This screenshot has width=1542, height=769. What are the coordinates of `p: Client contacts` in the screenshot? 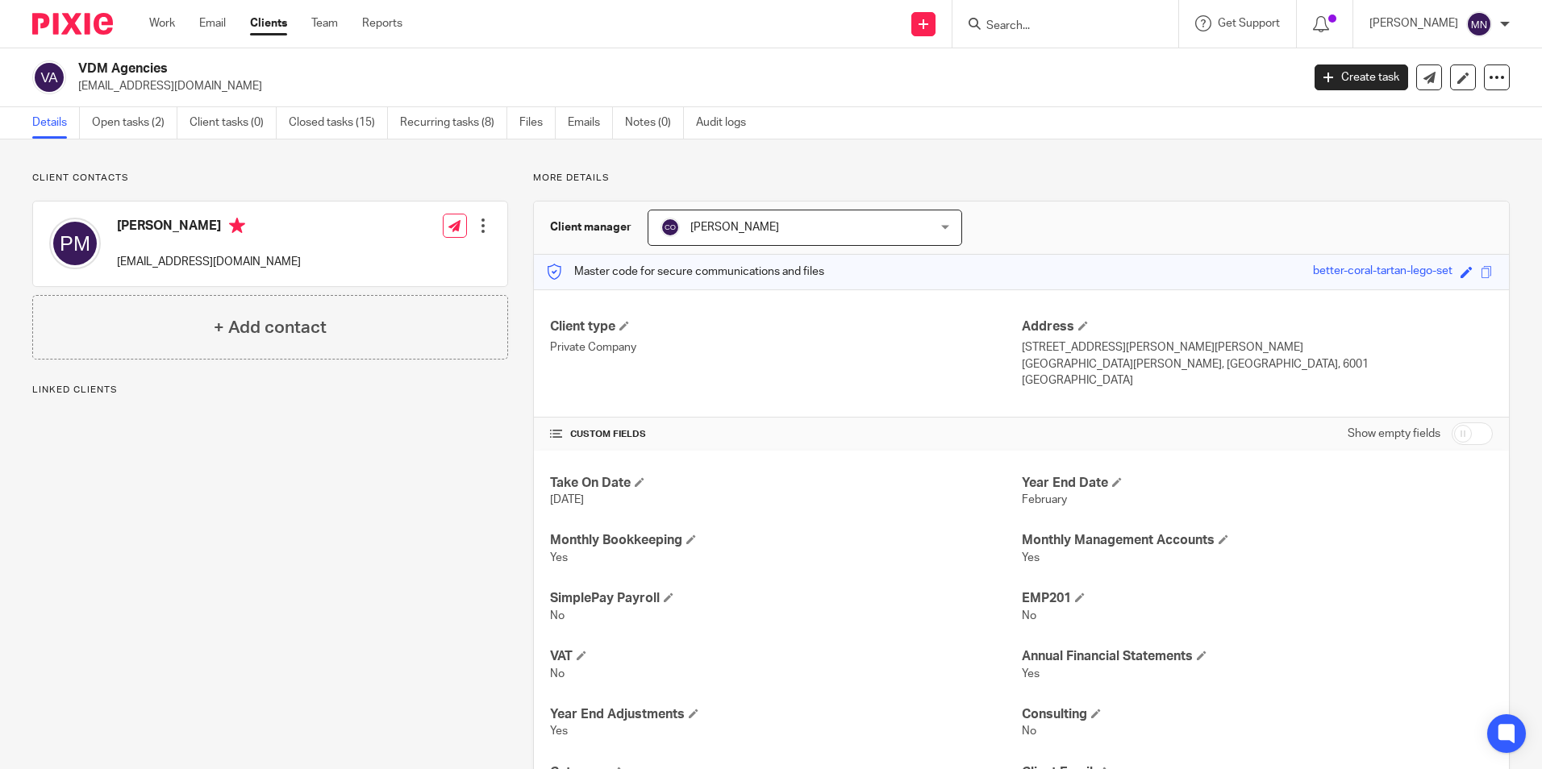 It's located at (270, 178).